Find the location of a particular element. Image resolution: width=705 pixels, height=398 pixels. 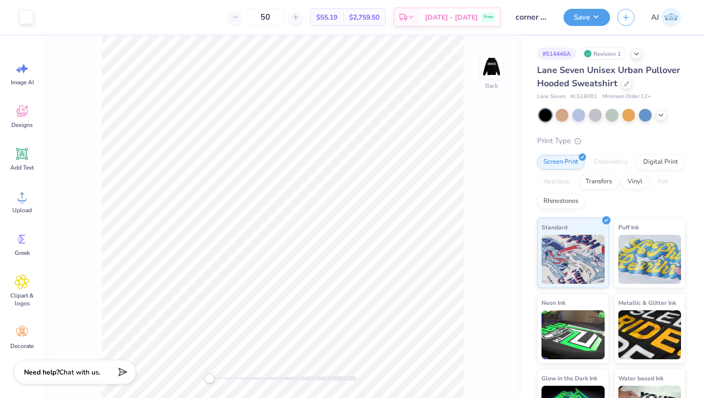

span: Minimum Order: 12 + is located at coordinates (627, 96).